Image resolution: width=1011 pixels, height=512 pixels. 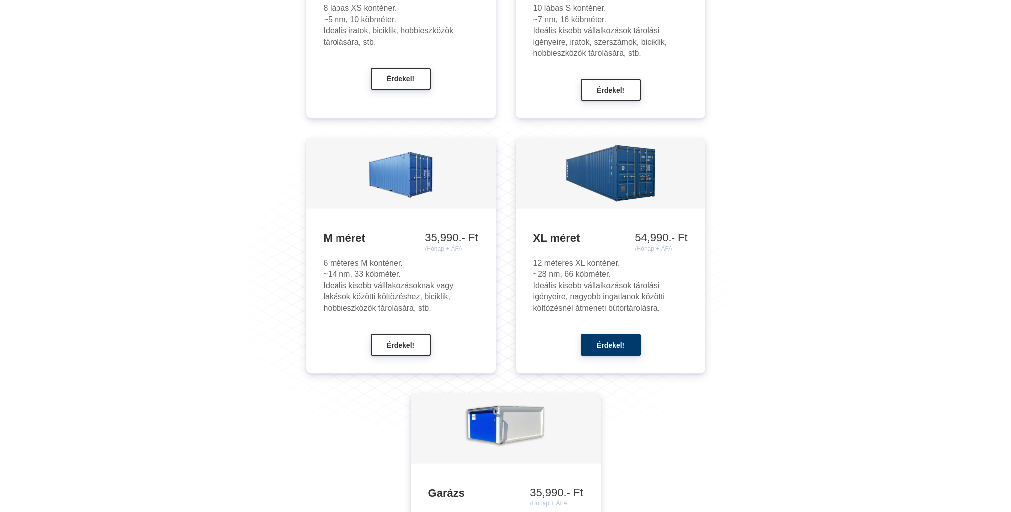 What do you see at coordinates (401, 238) in the screenshot?
I see `h3: M méret` at bounding box center [401, 238].